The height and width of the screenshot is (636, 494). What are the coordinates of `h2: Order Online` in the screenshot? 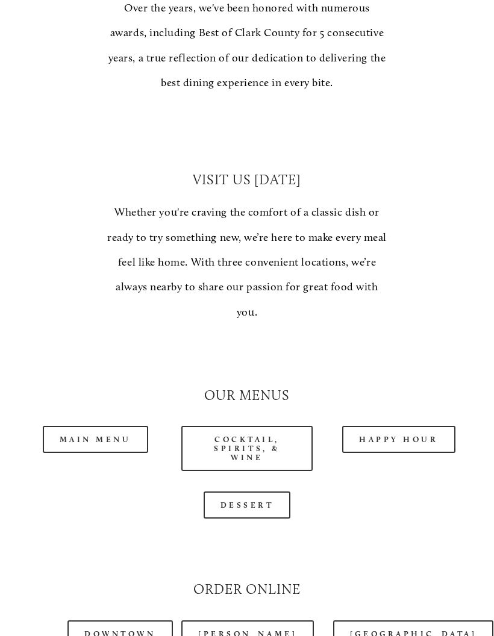 It's located at (247, 590).